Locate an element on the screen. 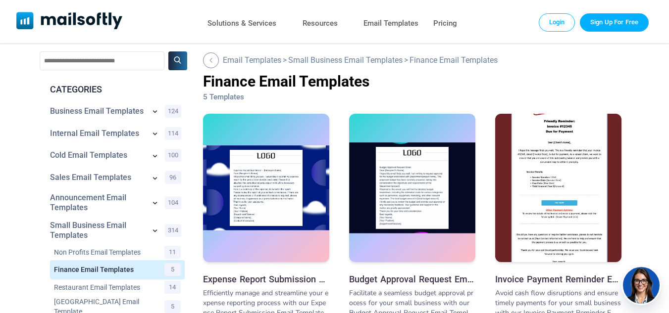 This screenshot has height=313, width=669. a: Show subcategories for Small Business Email Templates is located at coordinates (155, 232).